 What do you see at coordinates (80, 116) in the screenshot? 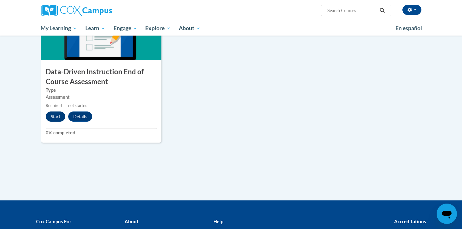
I see `button: Details` at bounding box center [80, 116].